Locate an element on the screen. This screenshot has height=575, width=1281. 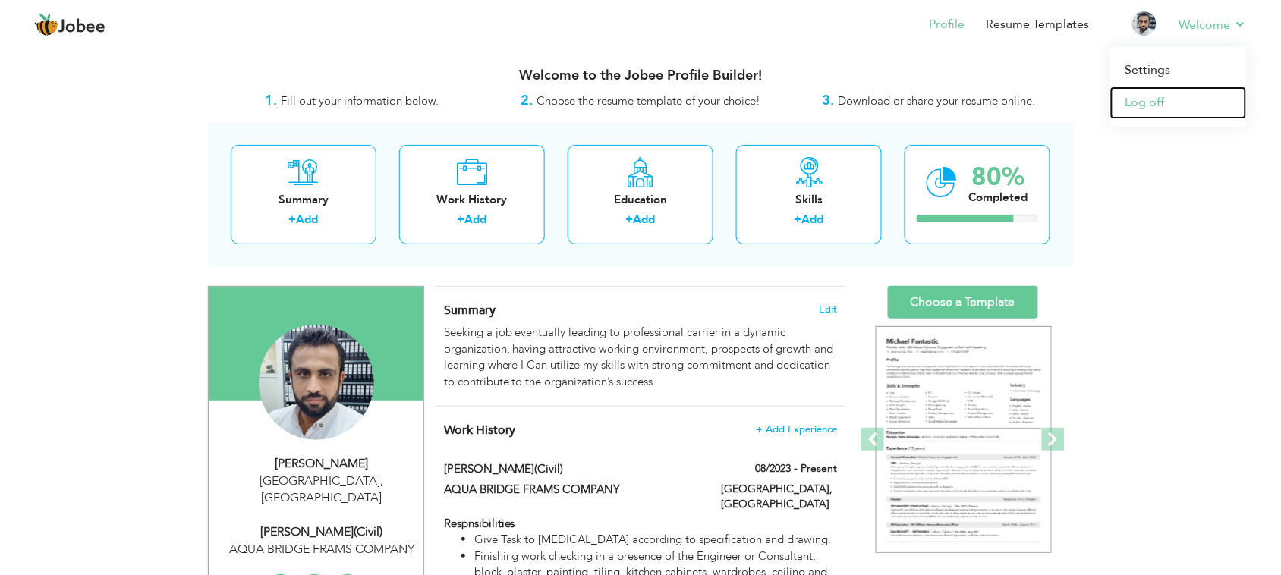
span: + Add Experience is located at coordinates (796, 430).